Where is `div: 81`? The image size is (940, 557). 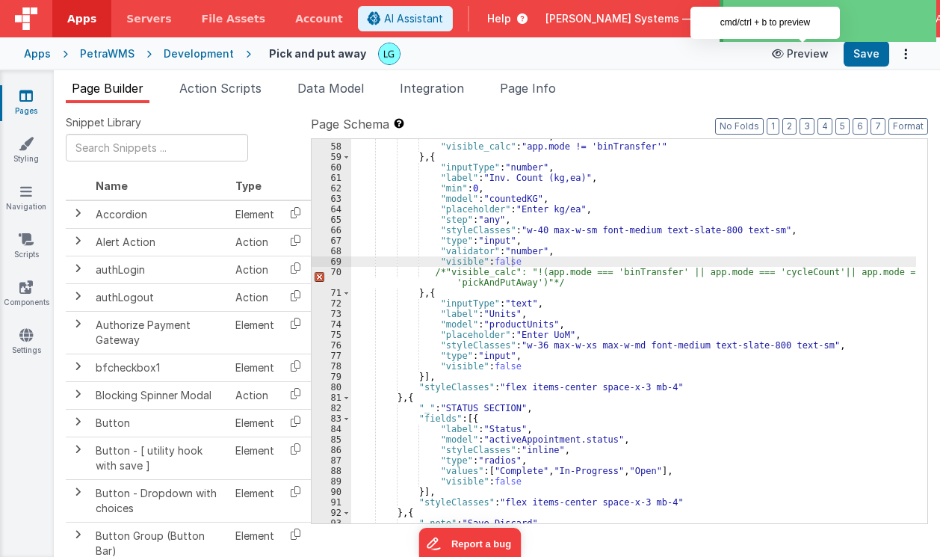 div: 81 is located at coordinates (331, 398).